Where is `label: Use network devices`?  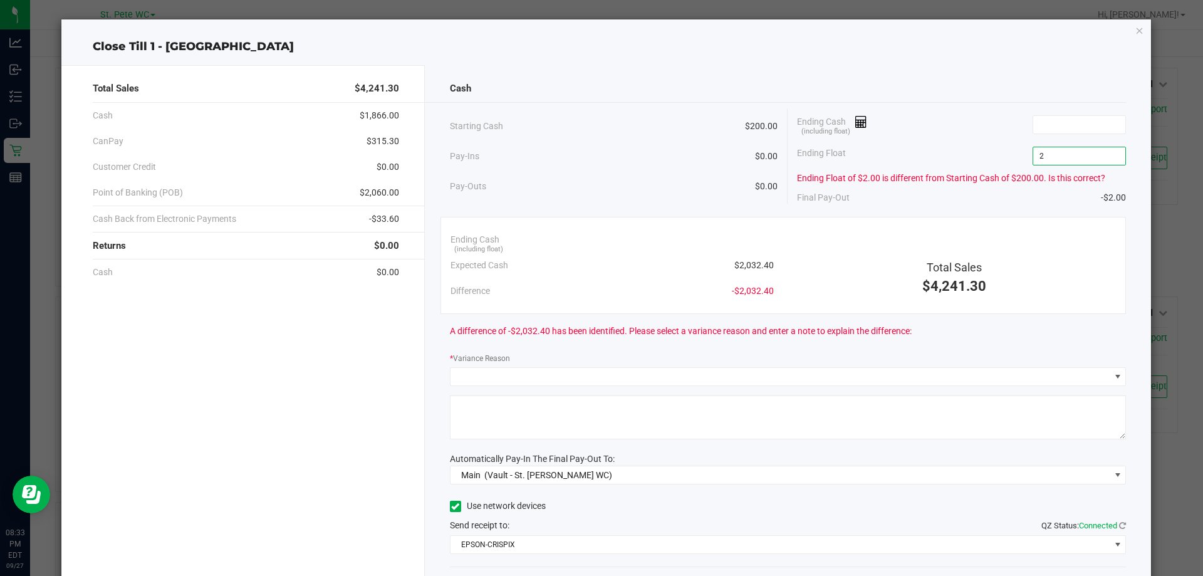
label: Use network devices is located at coordinates (497, 505).